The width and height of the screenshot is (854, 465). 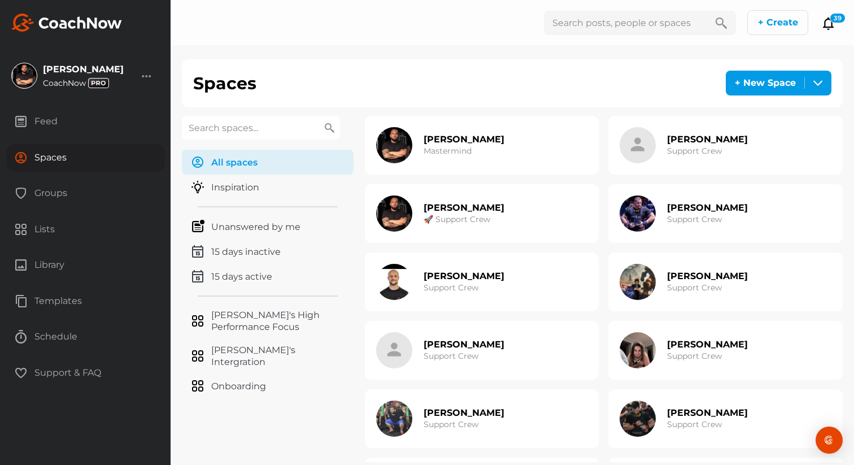 What do you see at coordinates (67, 23) in the screenshot?
I see `img: svg+xml;base64,PHN2ZyB3aWR0aD0iMTk2IiBoZWlnaHQ9IjMyIiB2aWV3Qm94PSIwIDAgMTk2IDMyIiBmaWxsPSJub25lIi...` at bounding box center [67, 23].